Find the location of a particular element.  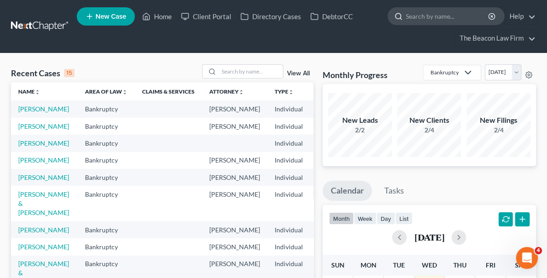

div: Recent Cases is located at coordinates (43, 73).